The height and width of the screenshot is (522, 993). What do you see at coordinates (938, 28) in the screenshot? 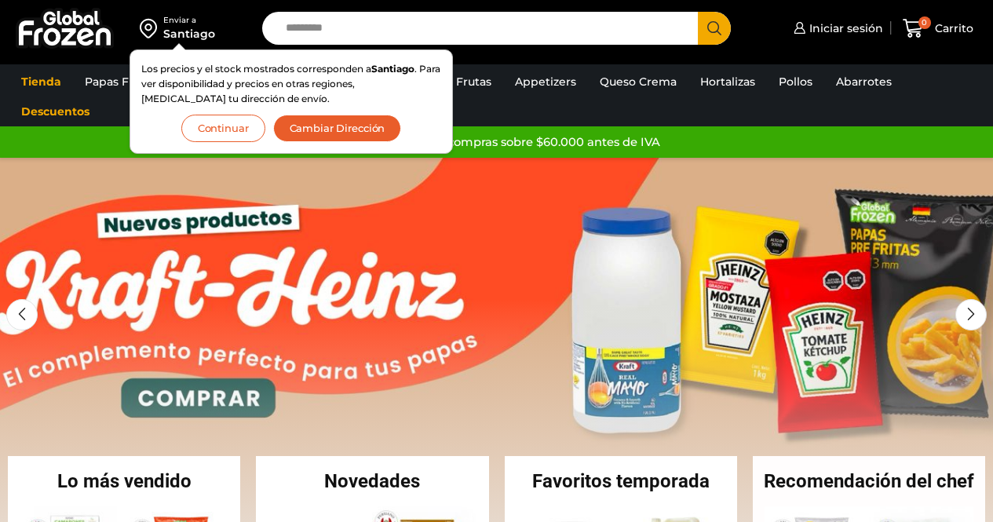
I see `a: 0 Carrito` at bounding box center [938, 28].